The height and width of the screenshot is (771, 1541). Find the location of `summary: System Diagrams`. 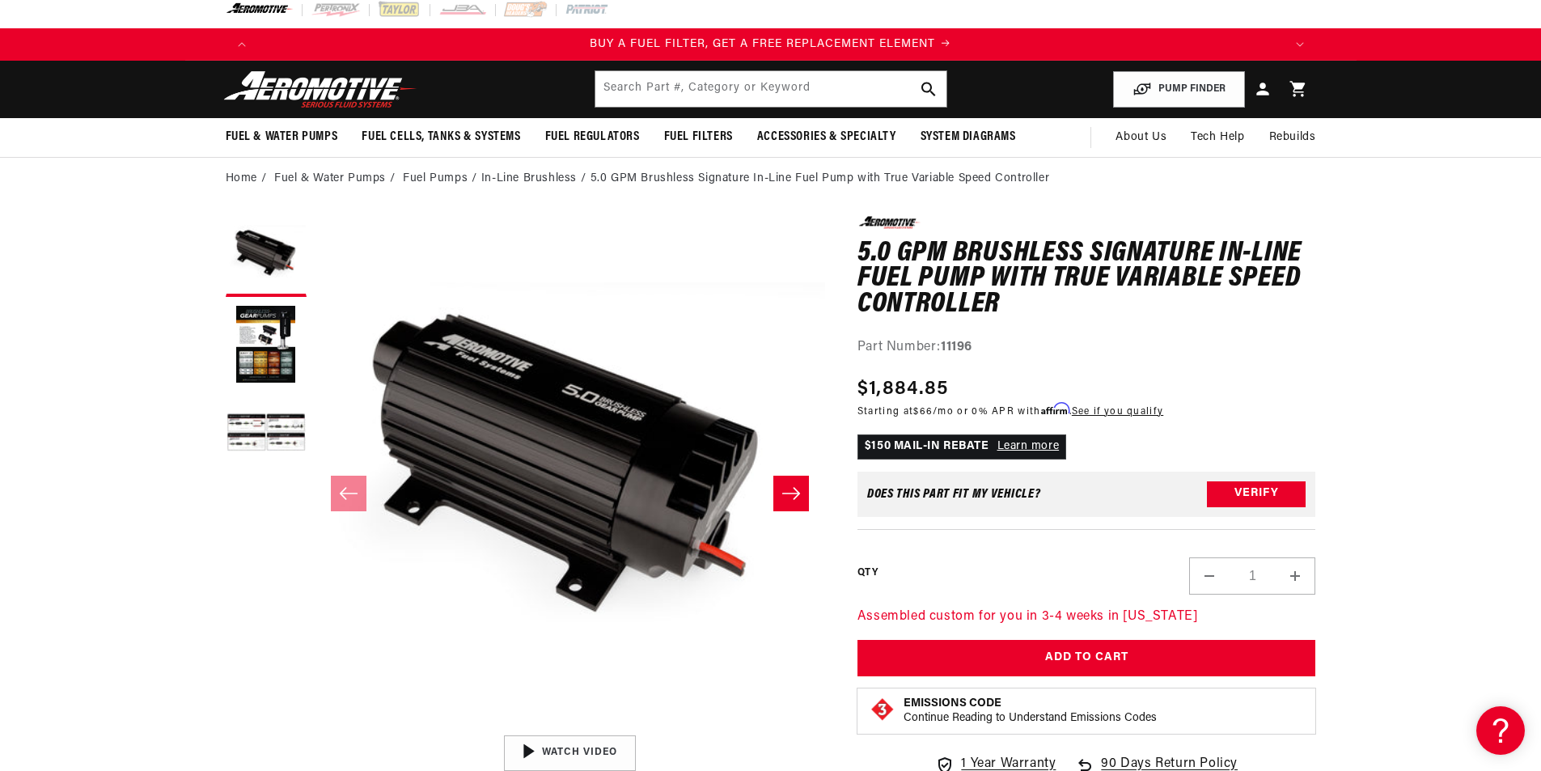

summary: System Diagrams is located at coordinates (968, 137).